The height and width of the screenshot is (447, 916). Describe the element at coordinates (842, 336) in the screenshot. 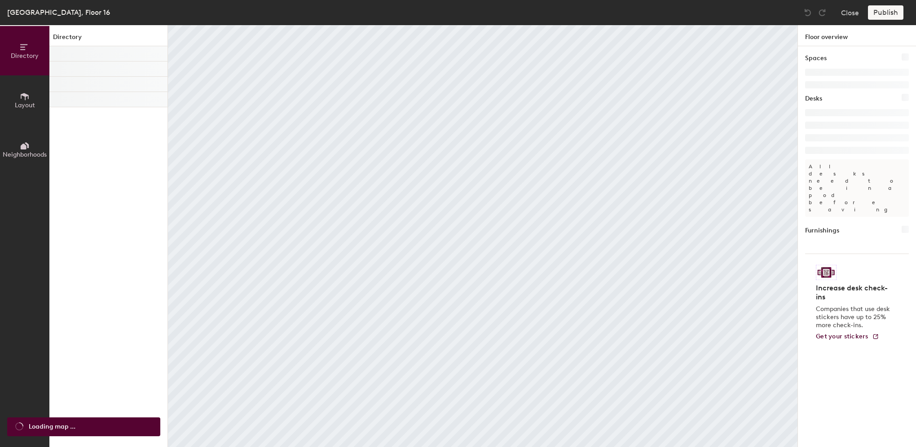

I see `span: Get your stickers` at that location.